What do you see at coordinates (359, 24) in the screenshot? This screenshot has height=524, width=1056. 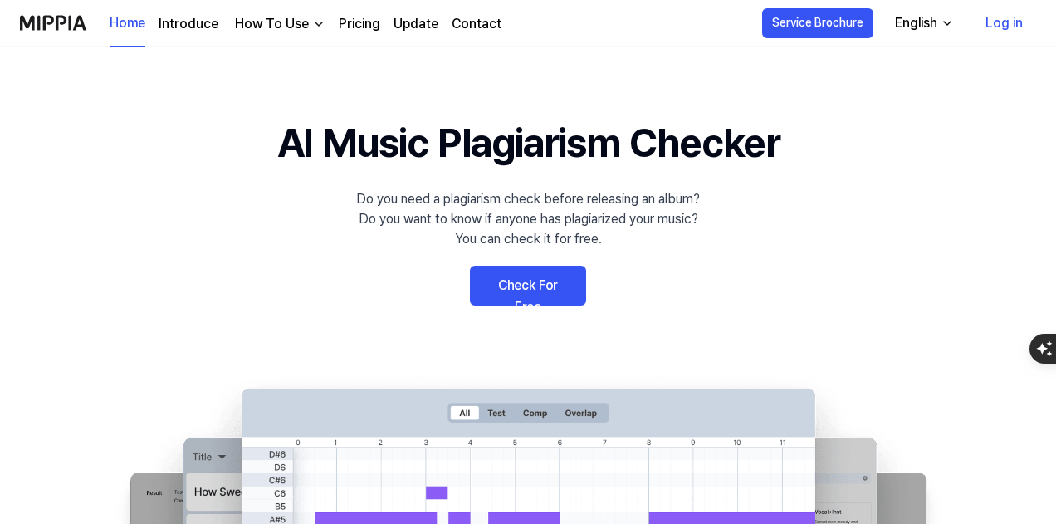 I see `a: Pricing` at bounding box center [359, 24].